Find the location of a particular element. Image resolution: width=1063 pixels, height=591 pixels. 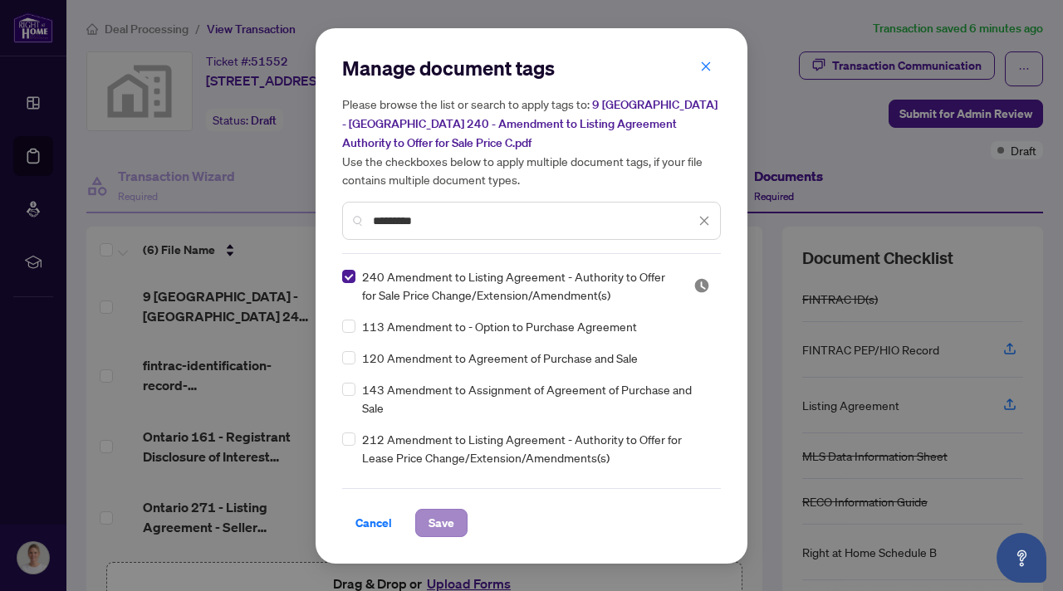

button: Save is located at coordinates (441, 523).